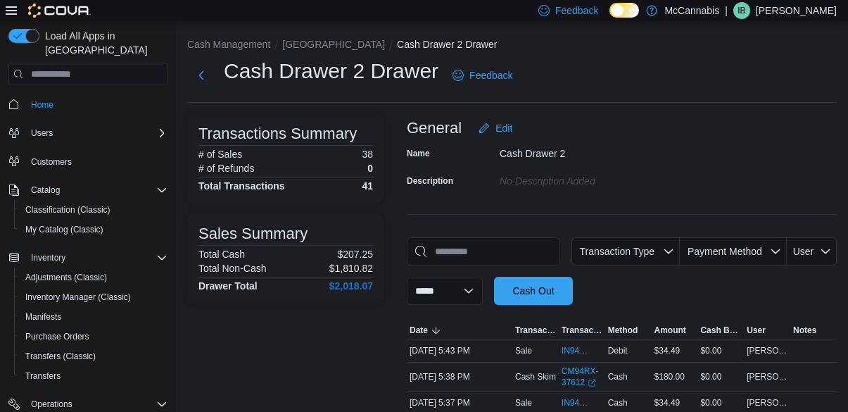 The width and height of the screenshot is (848, 412). I want to click on a: Home, so click(42, 105).